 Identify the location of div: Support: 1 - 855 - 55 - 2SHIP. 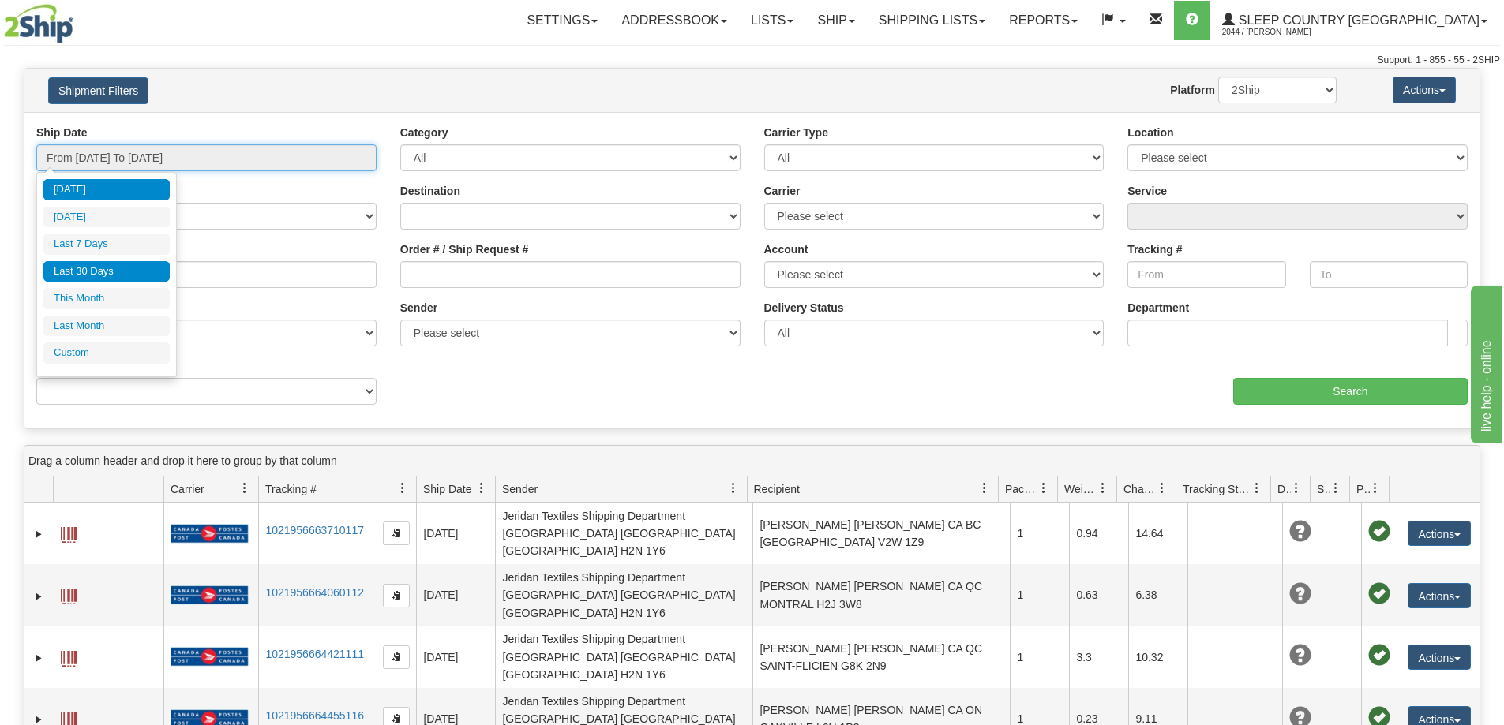
(752, 60).